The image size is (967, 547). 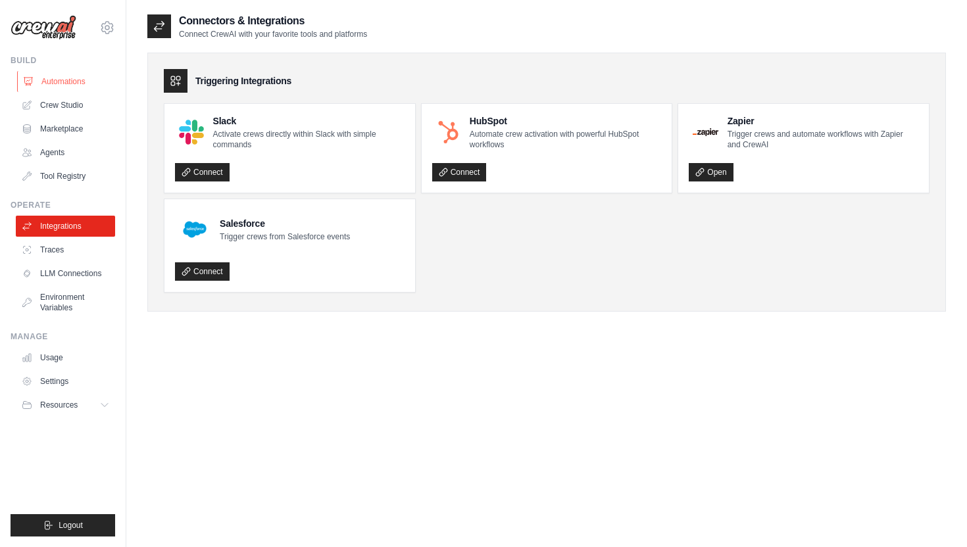 I want to click on a: Open, so click(x=711, y=172).